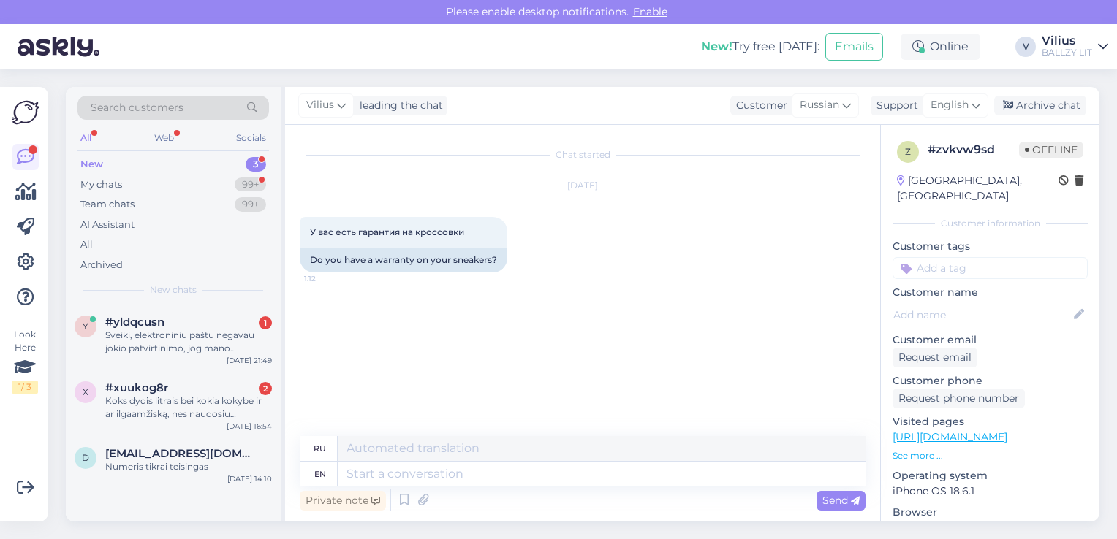  I want to click on div: 1, so click(265, 323).